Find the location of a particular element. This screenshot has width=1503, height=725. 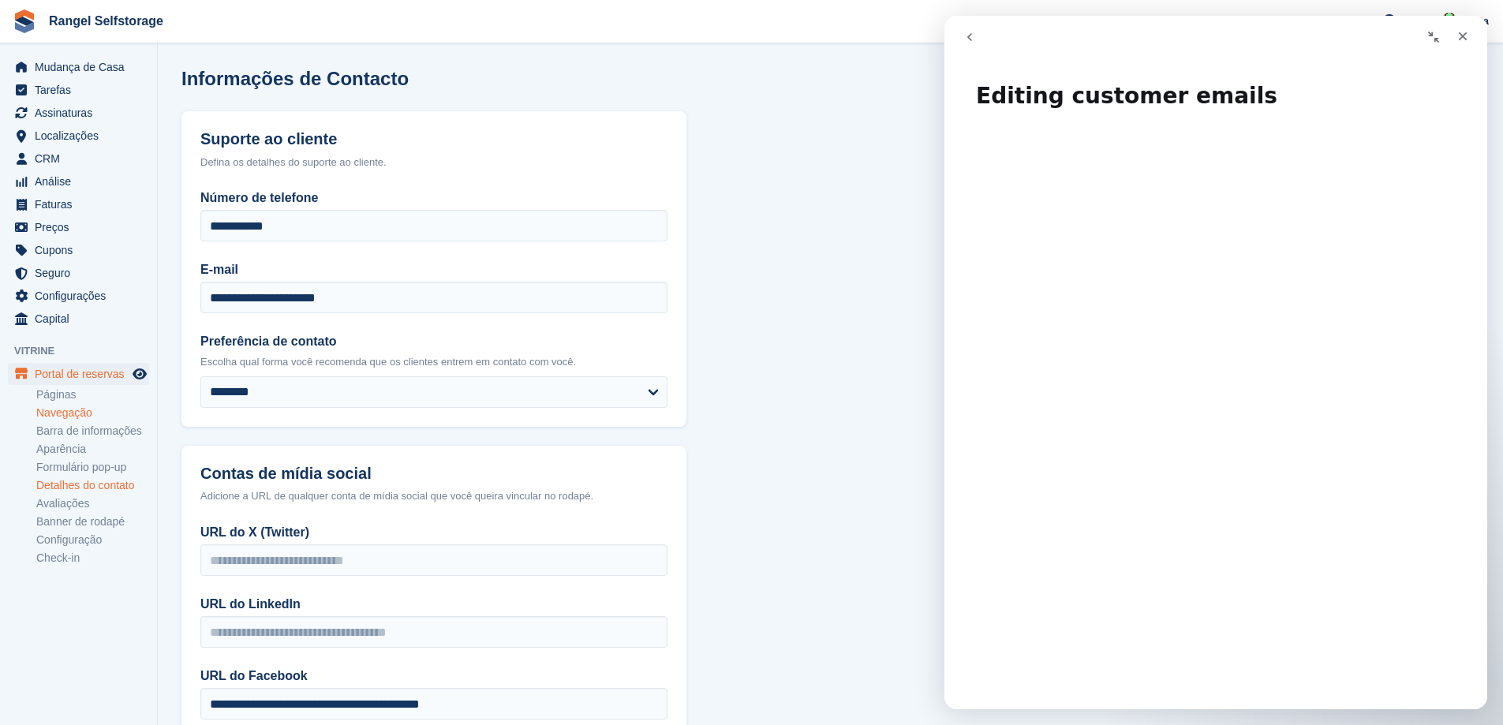

span: Assinaturas is located at coordinates (82, 113).